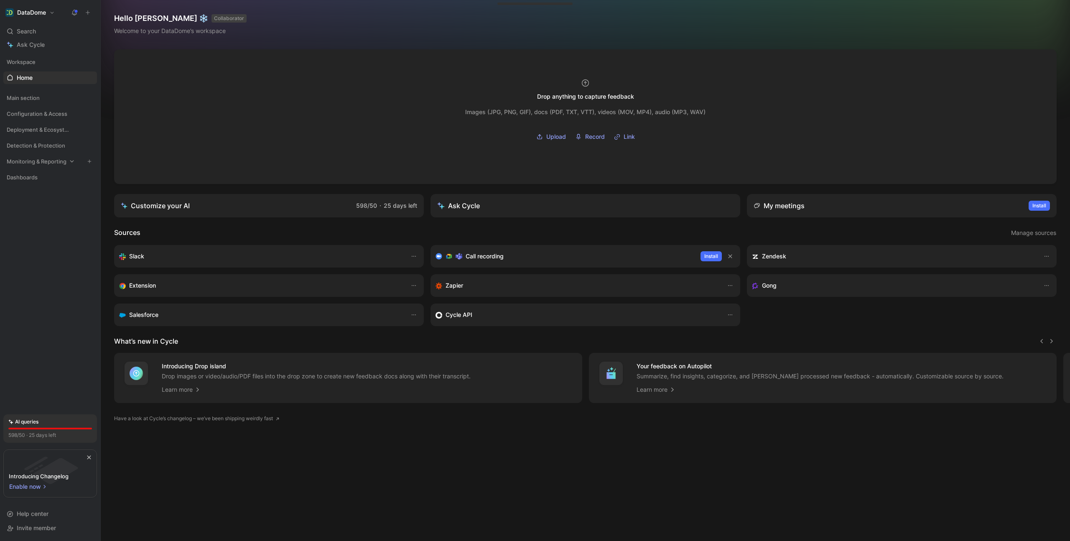  What do you see at coordinates (229, 18) in the screenshot?
I see `button: COLLABORATOR` at bounding box center [229, 18].